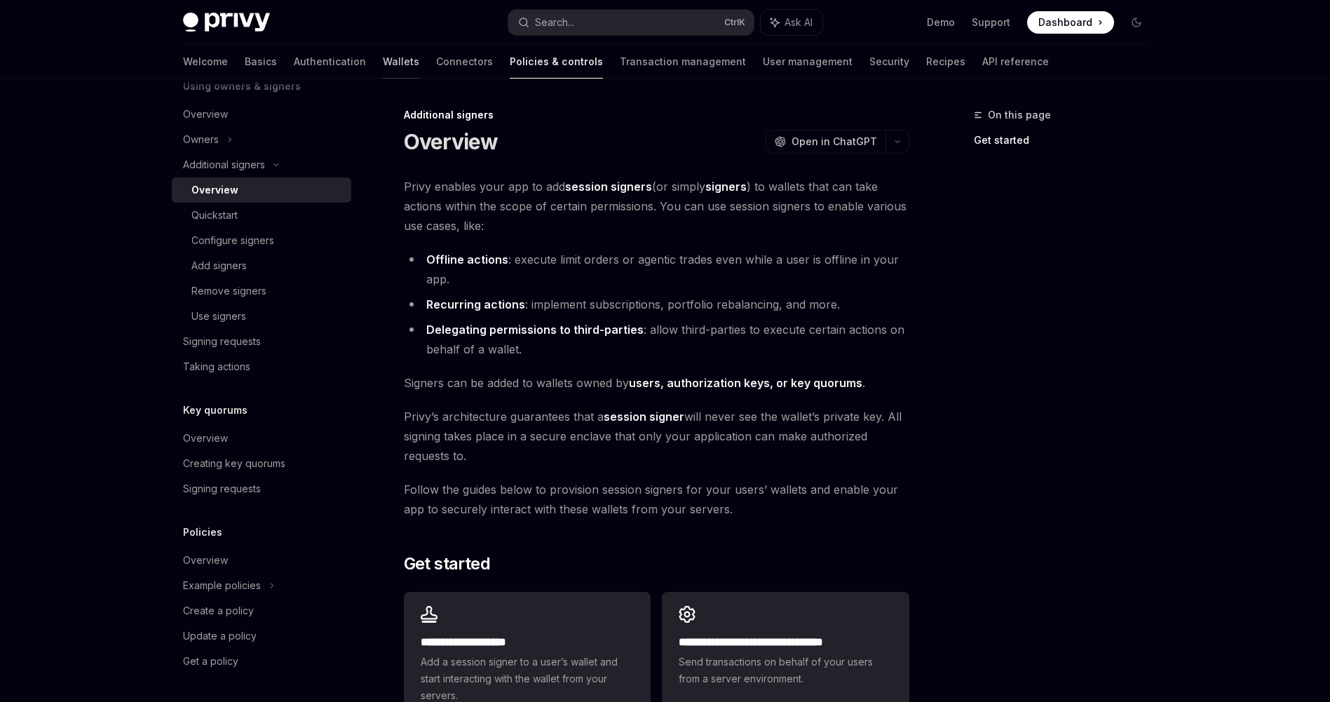  Describe the element at coordinates (214, 215) in the screenshot. I see `div: Quickstart` at that location.